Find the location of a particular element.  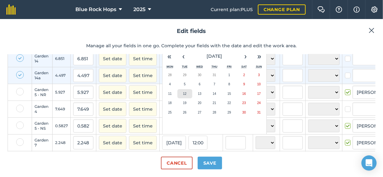

button: August 15, 2025 is located at coordinates (229, 94).